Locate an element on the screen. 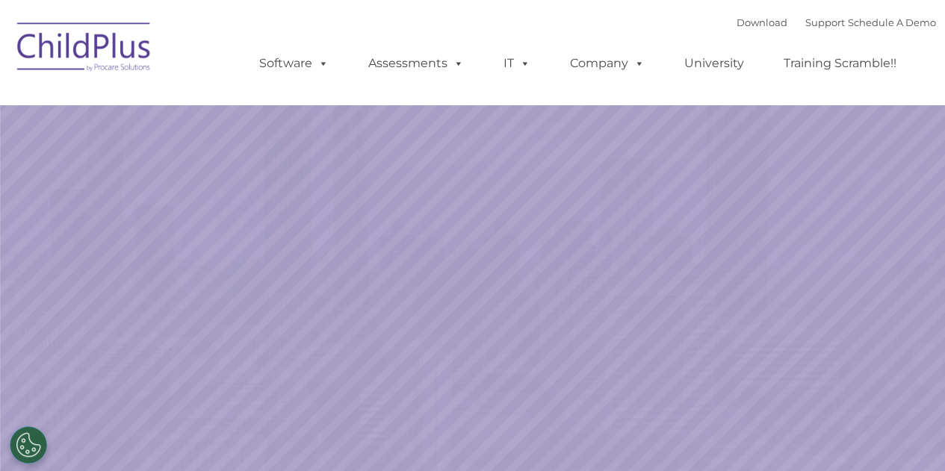 The image size is (945, 471). a: Assessments is located at coordinates (416, 63).